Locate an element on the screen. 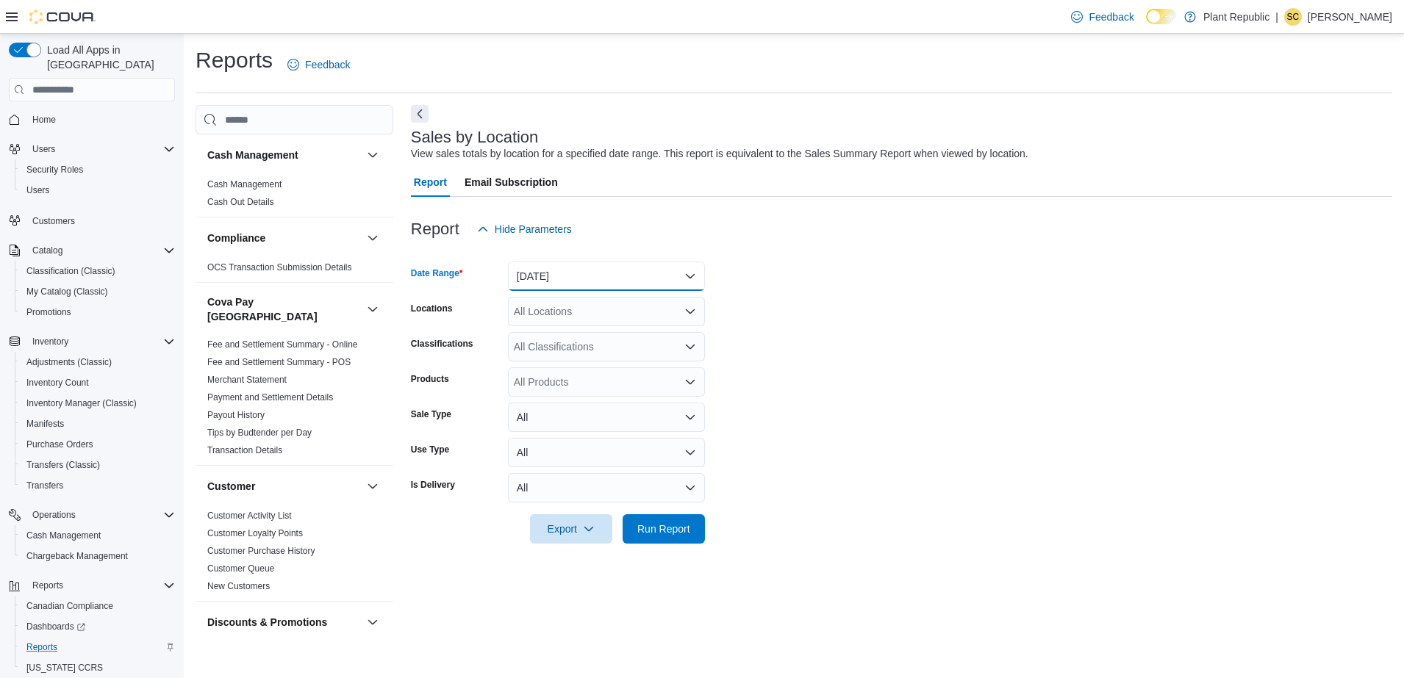 This screenshot has width=1404, height=678. label: Use Type is located at coordinates (430, 450).